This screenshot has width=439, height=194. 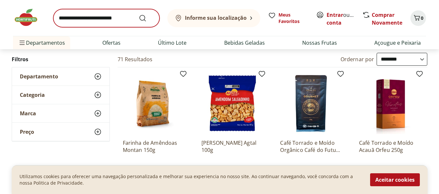 What do you see at coordinates (28, 114) in the screenshot?
I see `span: Marca` at bounding box center [28, 114].